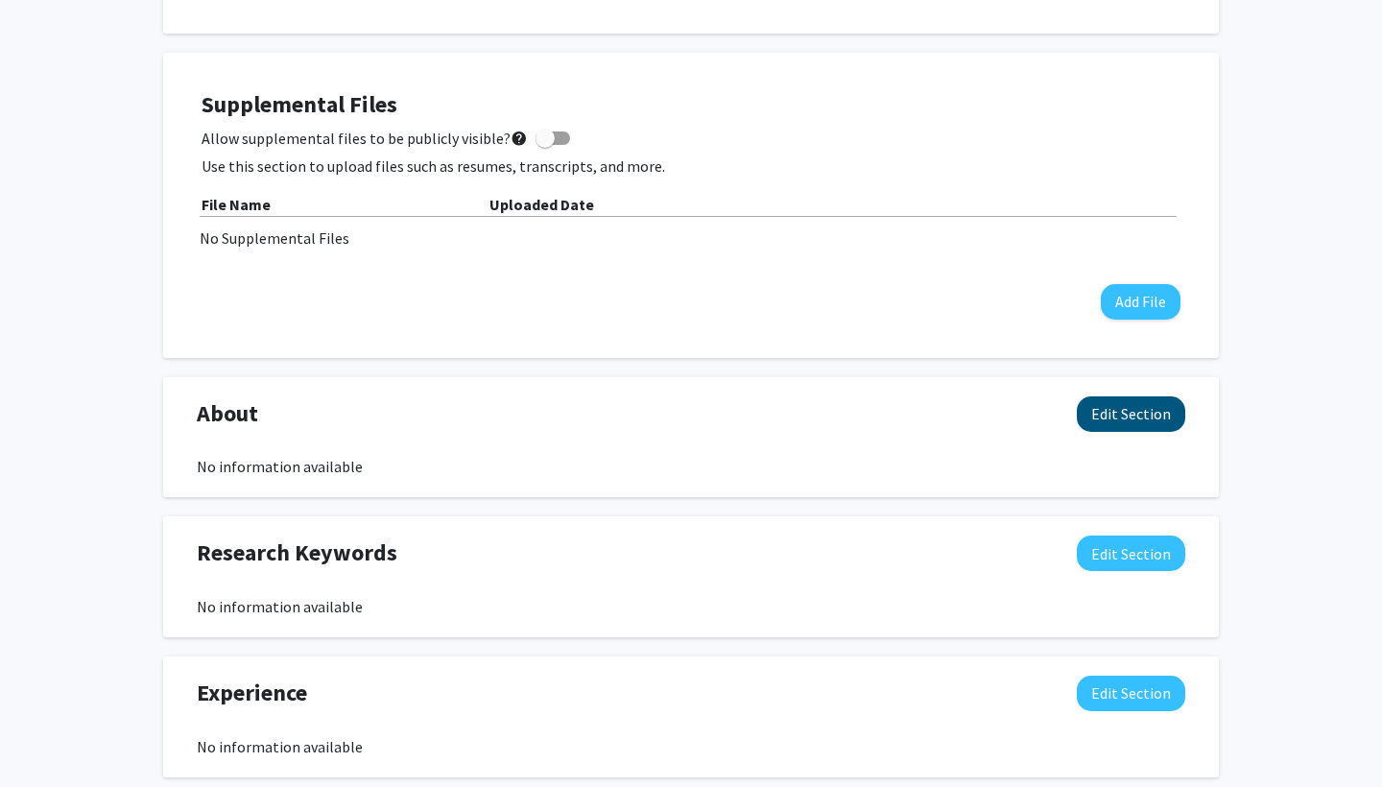 The width and height of the screenshot is (1382, 787). I want to click on h4: Supplemental Files, so click(691, 105).